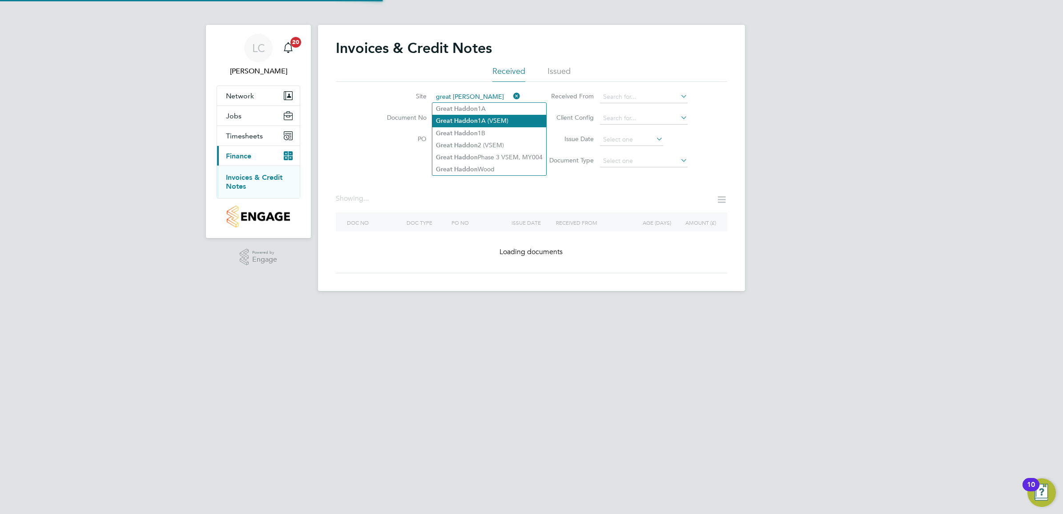 The image size is (1063, 514). Describe the element at coordinates (489, 145) in the screenshot. I see `li: 2 (VSEM)` at that location.